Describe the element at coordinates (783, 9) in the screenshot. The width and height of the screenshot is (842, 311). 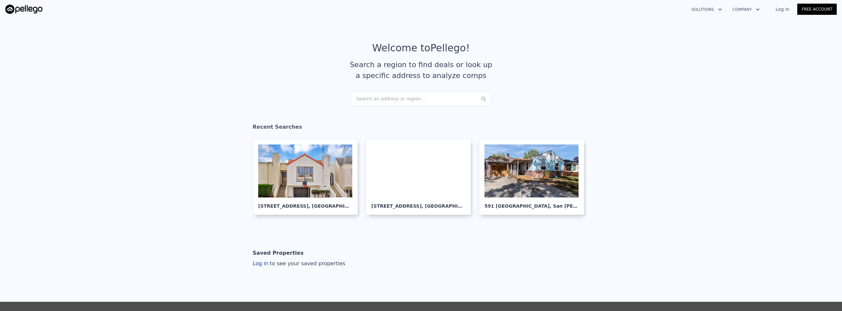
I see `a: Log In` at that location.